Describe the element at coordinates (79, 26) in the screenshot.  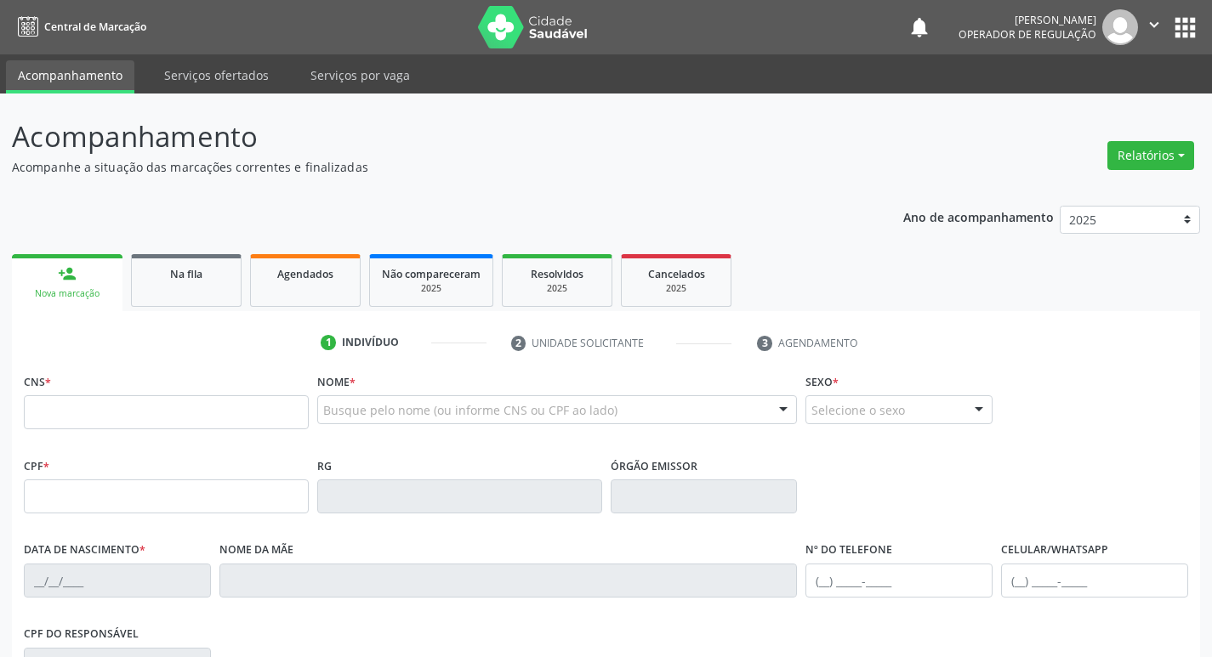
I see `a: Central de Marcação` at that location.